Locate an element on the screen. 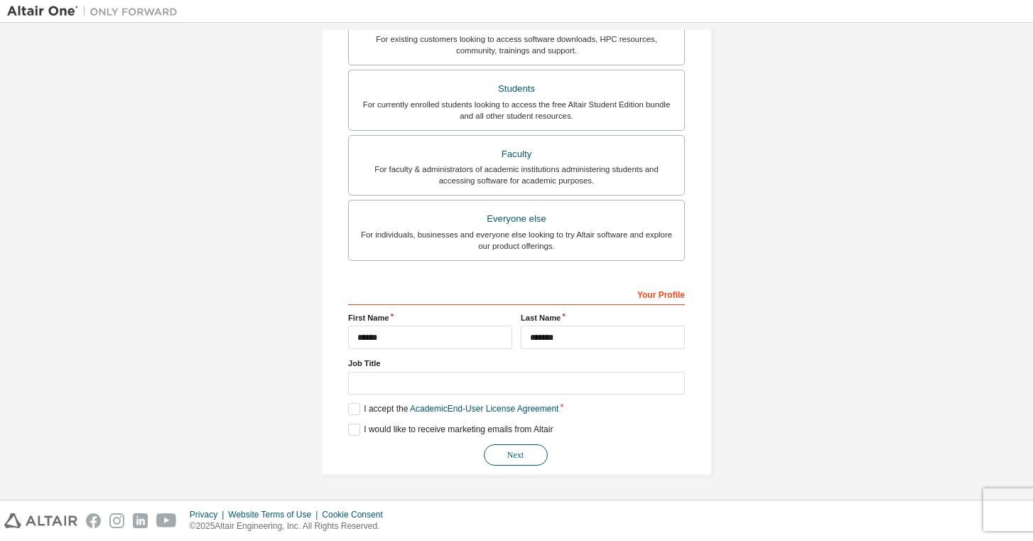  img: instagram.svg is located at coordinates (117, 520).